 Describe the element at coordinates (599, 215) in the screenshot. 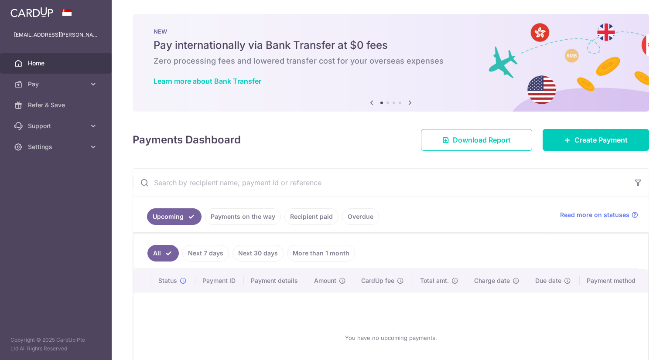

I see `a: Read more on statuses` at that location.